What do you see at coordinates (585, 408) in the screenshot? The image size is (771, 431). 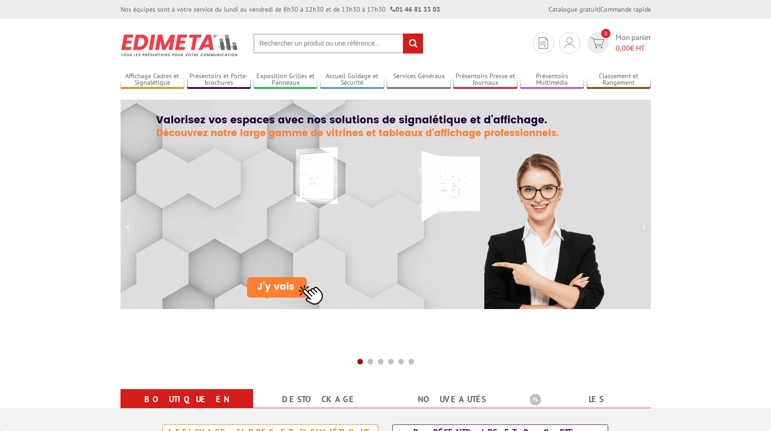 I see `a: Les promotions` at bounding box center [585, 408].